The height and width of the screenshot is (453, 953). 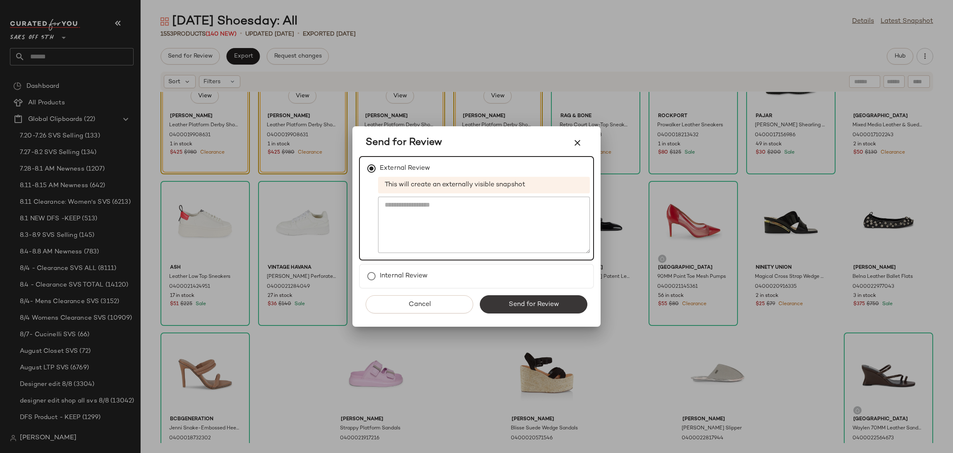 What do you see at coordinates (419, 304) in the screenshot?
I see `span: Cancel` at bounding box center [419, 304].